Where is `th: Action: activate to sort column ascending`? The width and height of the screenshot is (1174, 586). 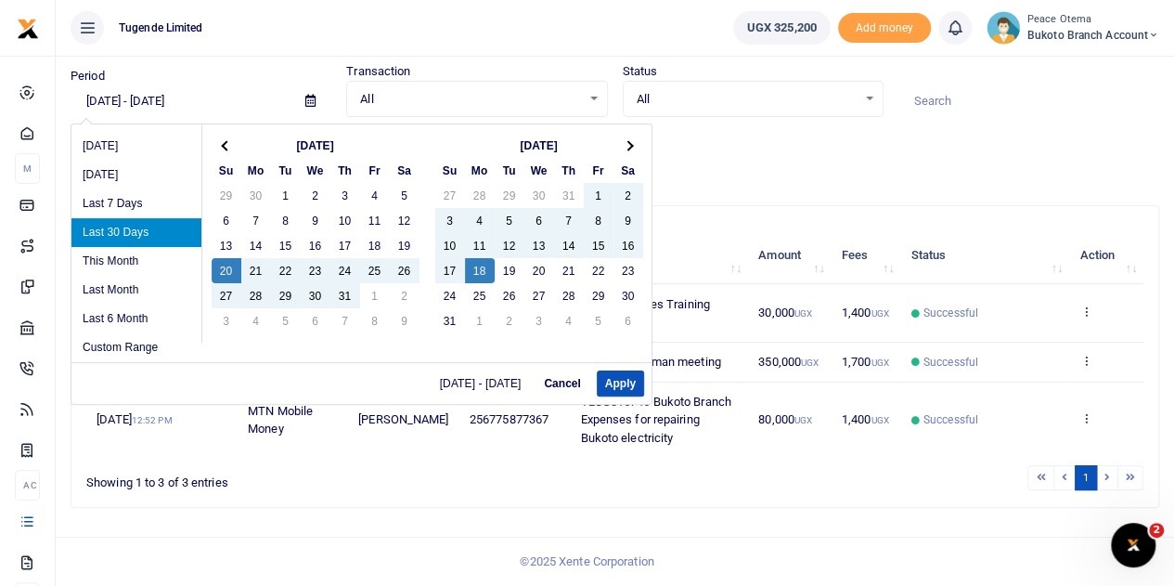
th: Action: activate to sort column ascending is located at coordinates (1107, 255).